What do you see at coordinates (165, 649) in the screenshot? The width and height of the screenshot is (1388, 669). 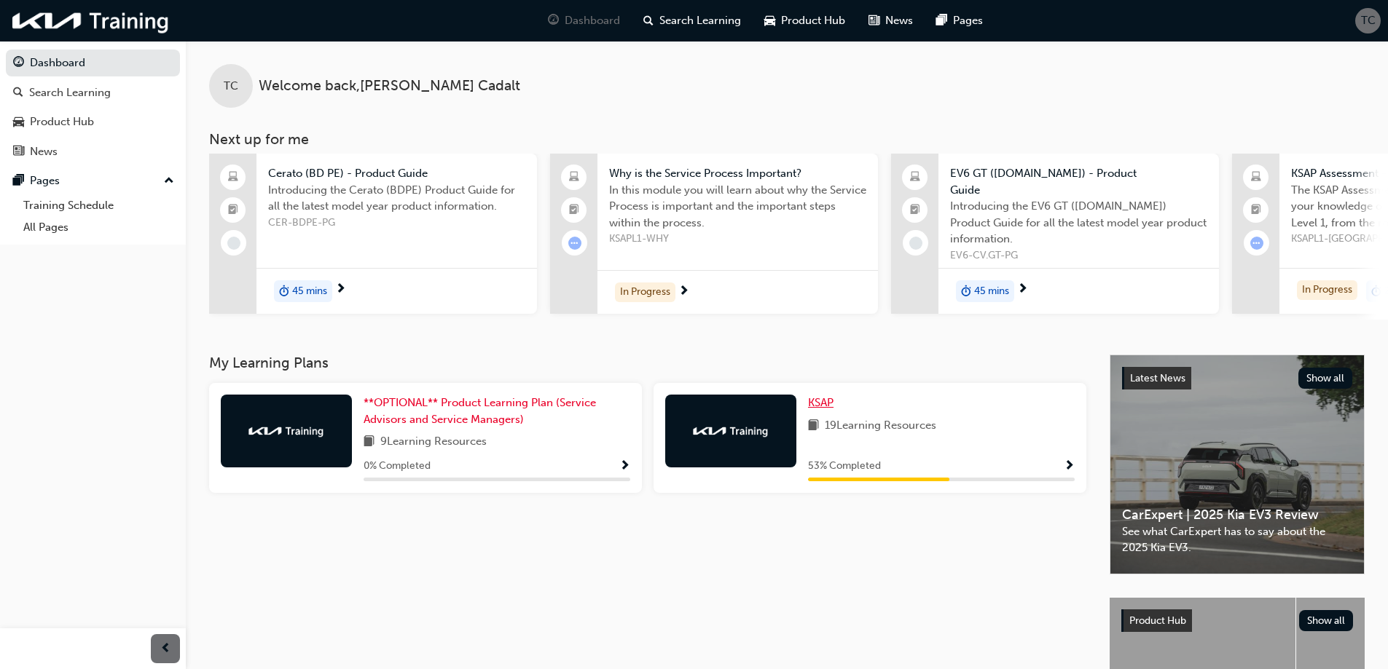 I see `span: prev-icon` at bounding box center [165, 649].